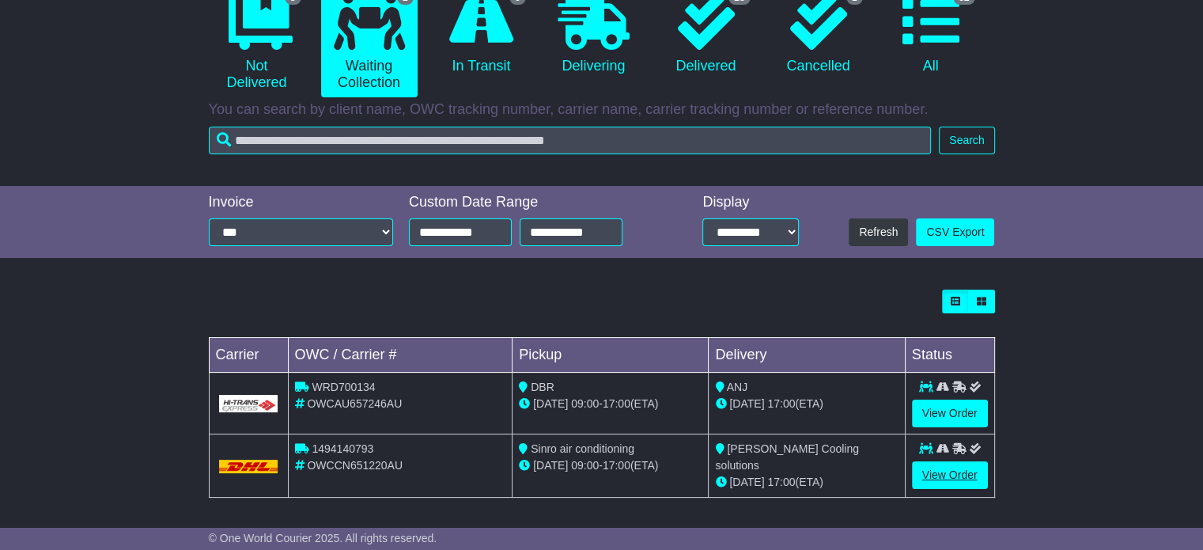  Describe the element at coordinates (949, 355) in the screenshot. I see `td: Status` at that location.